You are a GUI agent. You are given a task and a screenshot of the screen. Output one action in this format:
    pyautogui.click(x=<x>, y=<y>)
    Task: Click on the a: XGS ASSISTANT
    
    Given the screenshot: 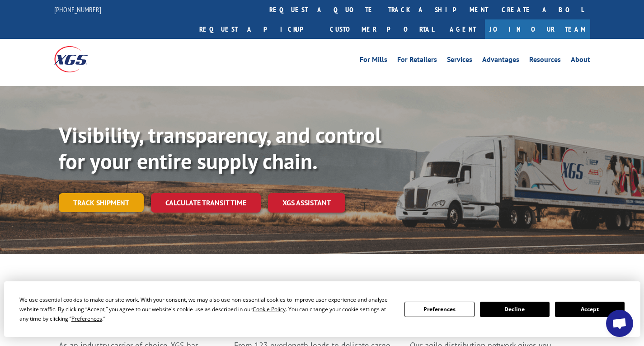 What is the action you would take?
    pyautogui.click(x=306, y=202)
    